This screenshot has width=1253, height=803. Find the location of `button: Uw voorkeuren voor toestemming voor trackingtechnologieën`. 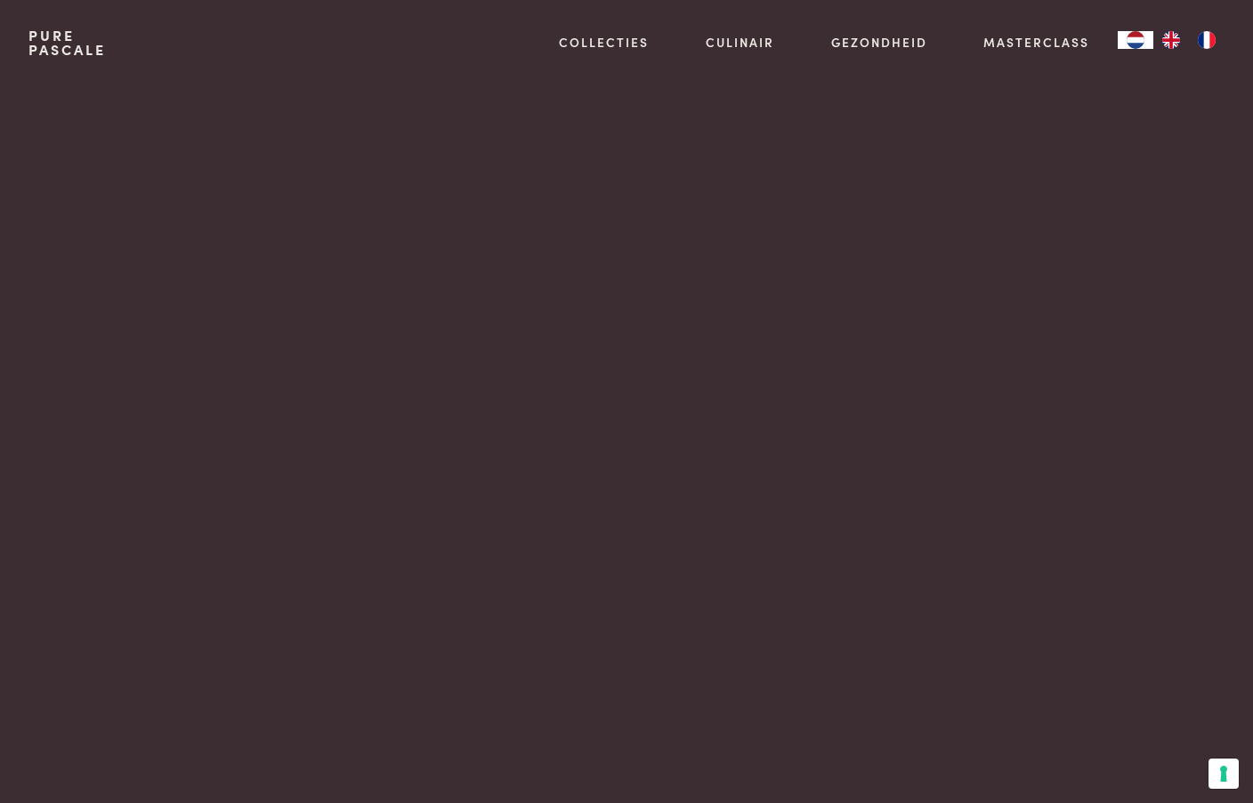

button: Uw voorkeuren voor toestemming voor trackingtechnologieën is located at coordinates (1223, 774).